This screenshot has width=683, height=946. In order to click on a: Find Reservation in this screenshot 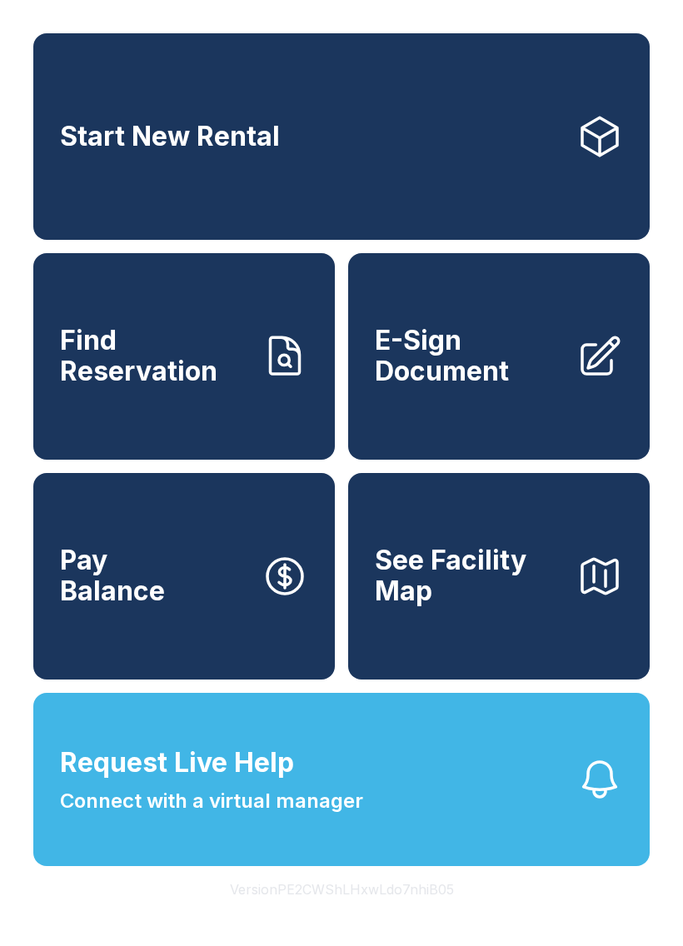, I will do `click(184, 356)`.